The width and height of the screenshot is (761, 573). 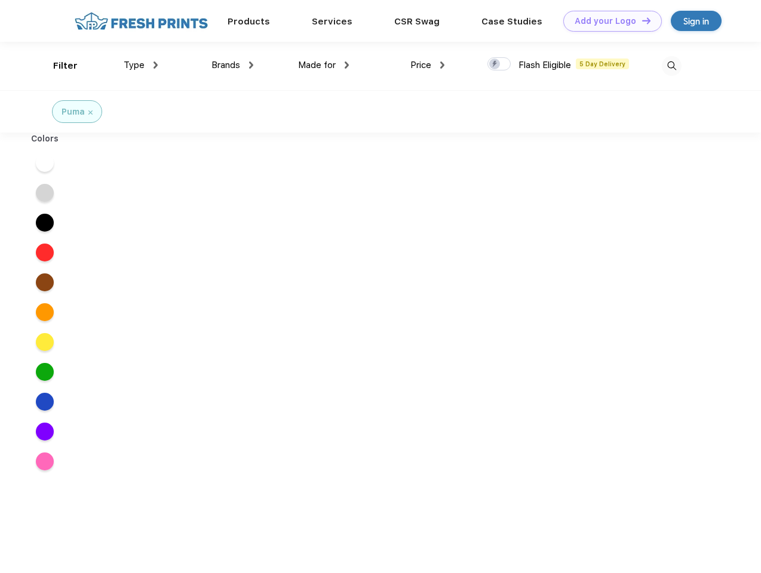 What do you see at coordinates (420, 65) in the screenshot?
I see `span: Price` at bounding box center [420, 65].